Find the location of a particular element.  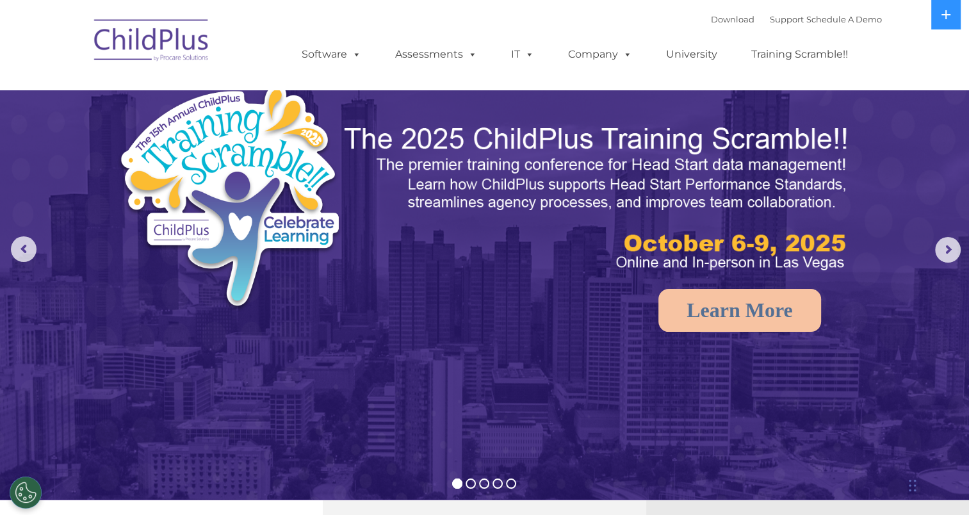

a: Schedule A Demo is located at coordinates (844, 19).